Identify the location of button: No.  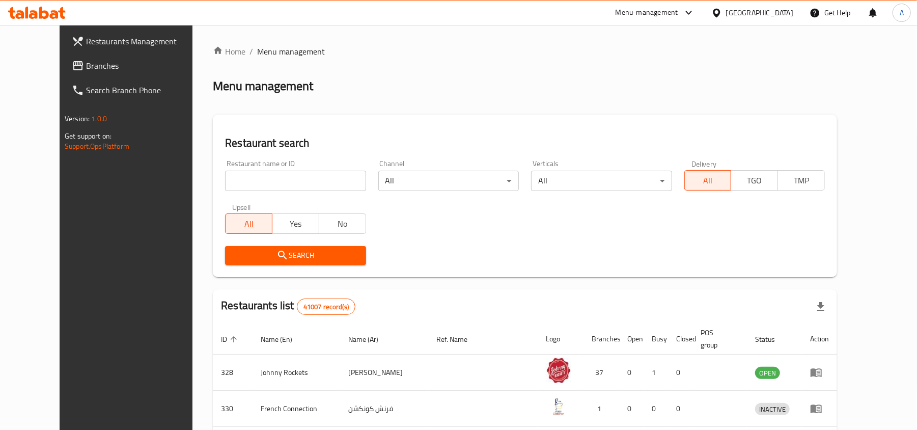
(342, 224).